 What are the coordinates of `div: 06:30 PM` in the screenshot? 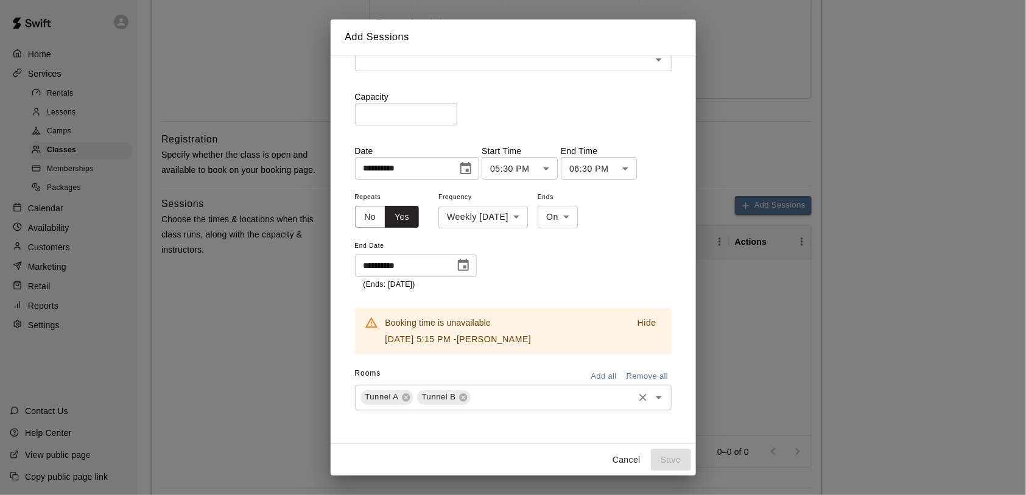 It's located at (598, 168).